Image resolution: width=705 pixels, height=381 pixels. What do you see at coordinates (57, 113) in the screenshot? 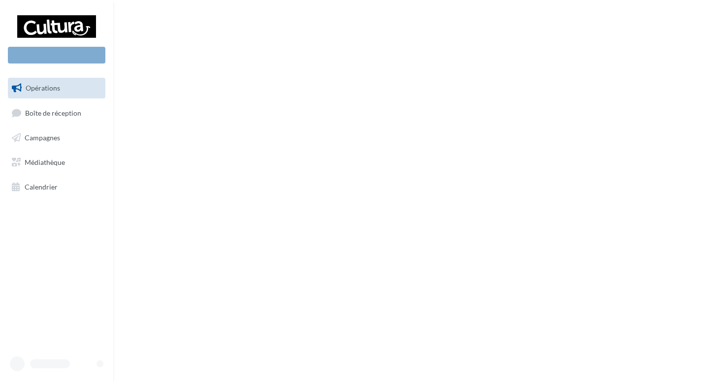
I see `a: Boîte de réception` at bounding box center [57, 113].